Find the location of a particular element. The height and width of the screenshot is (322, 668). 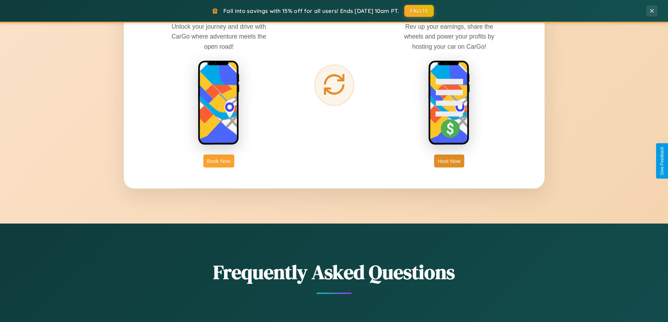

p: Unlock your journey and drive with CarGo where adventure meets the open road! is located at coordinates (219, 36).